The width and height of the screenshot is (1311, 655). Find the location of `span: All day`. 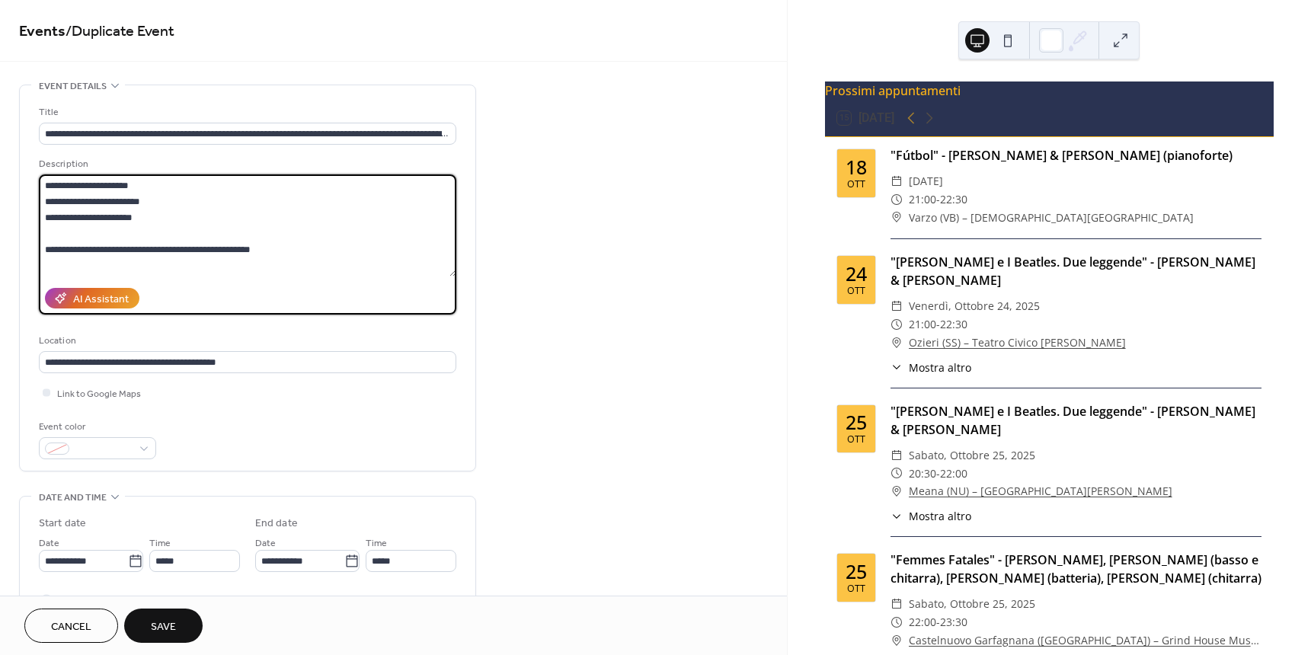

span: All day is located at coordinates (70, 600).